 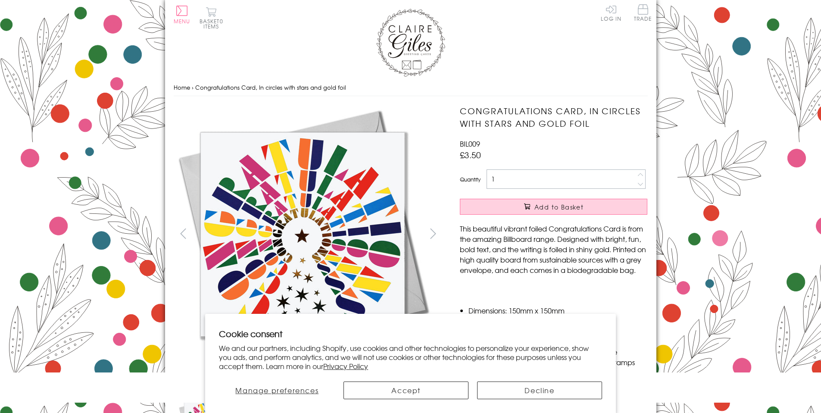 What do you see at coordinates (553, 117) in the screenshot?
I see `h1: Congratulations Card, In circles with stars and gold foil` at bounding box center [553, 117].